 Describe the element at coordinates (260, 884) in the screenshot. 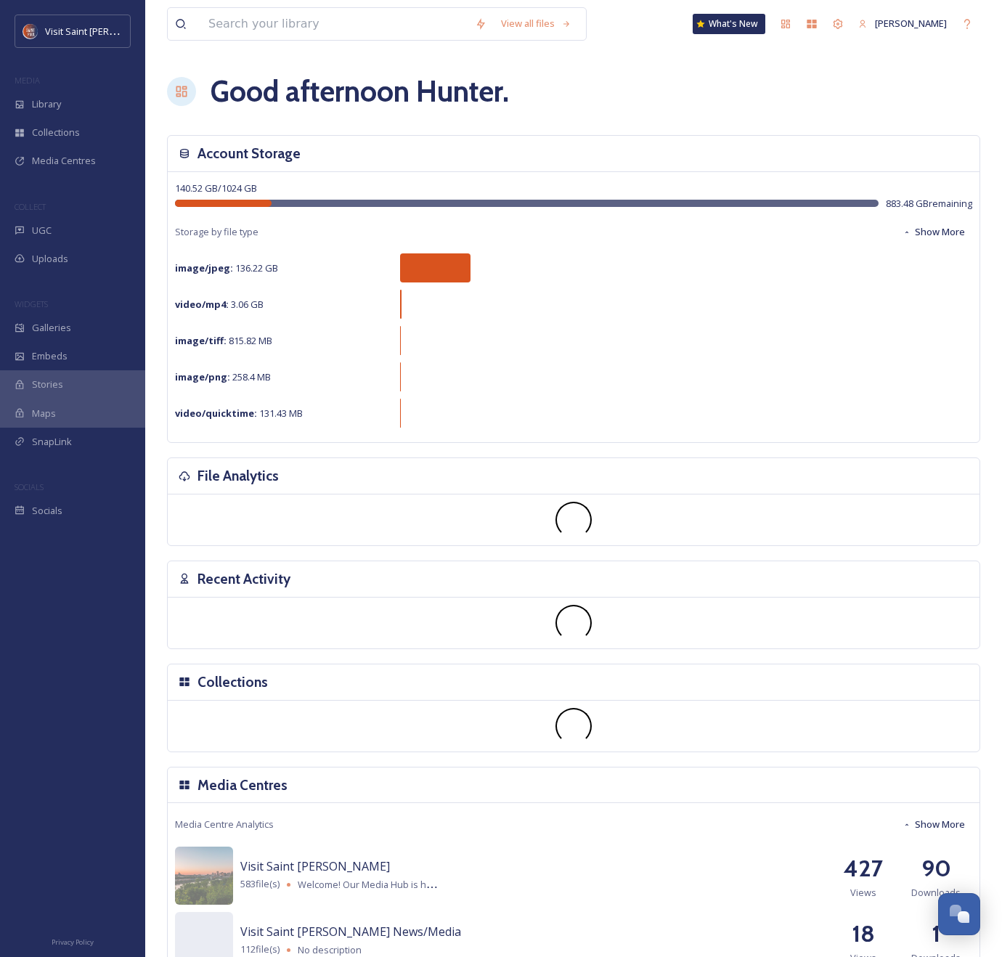

I see `span: 583 file(s)` at that location.